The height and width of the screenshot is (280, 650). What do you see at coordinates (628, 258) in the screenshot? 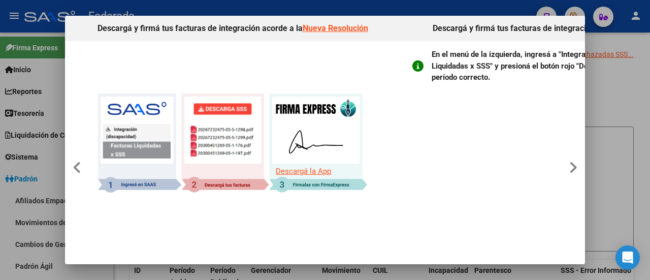
I see `div: Open Intercom Messenger` at bounding box center [628, 258].